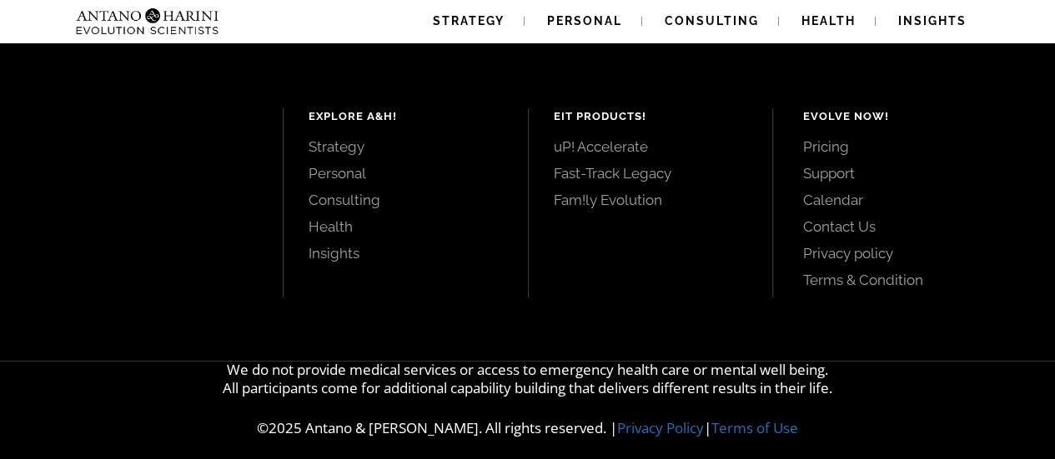 Image resolution: width=1055 pixels, height=459 pixels. What do you see at coordinates (650, 147) in the screenshot?
I see `a: uP! Accelerate` at bounding box center [650, 147].